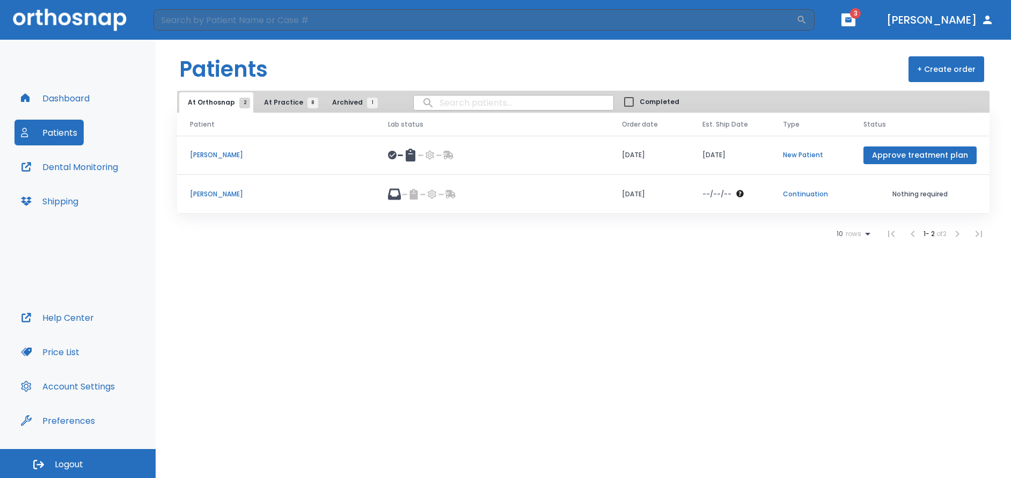 Image resolution: width=1011 pixels, height=478 pixels. I want to click on button: Account Settings, so click(68, 386).